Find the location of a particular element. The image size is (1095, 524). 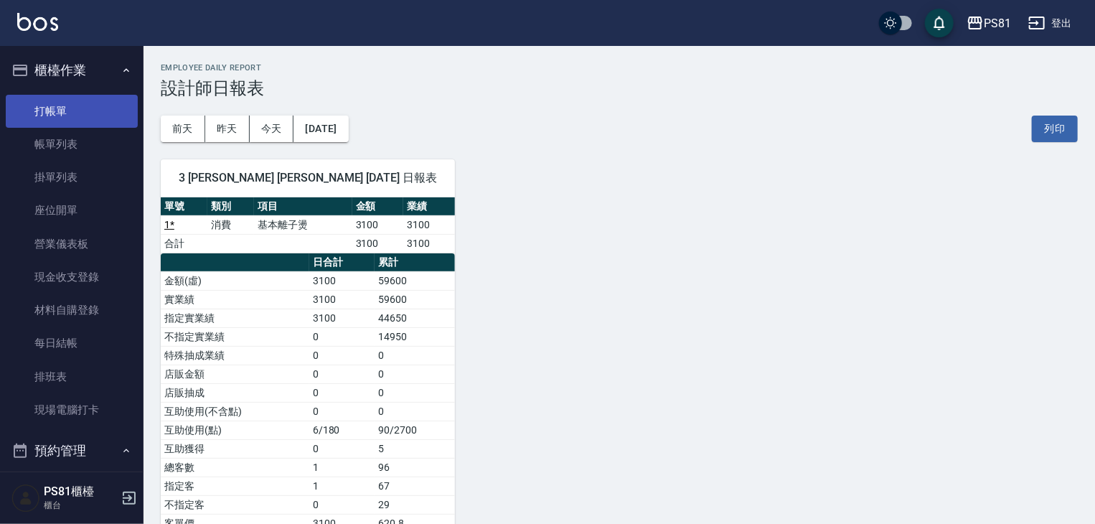

td: 14950 is located at coordinates (415, 337).